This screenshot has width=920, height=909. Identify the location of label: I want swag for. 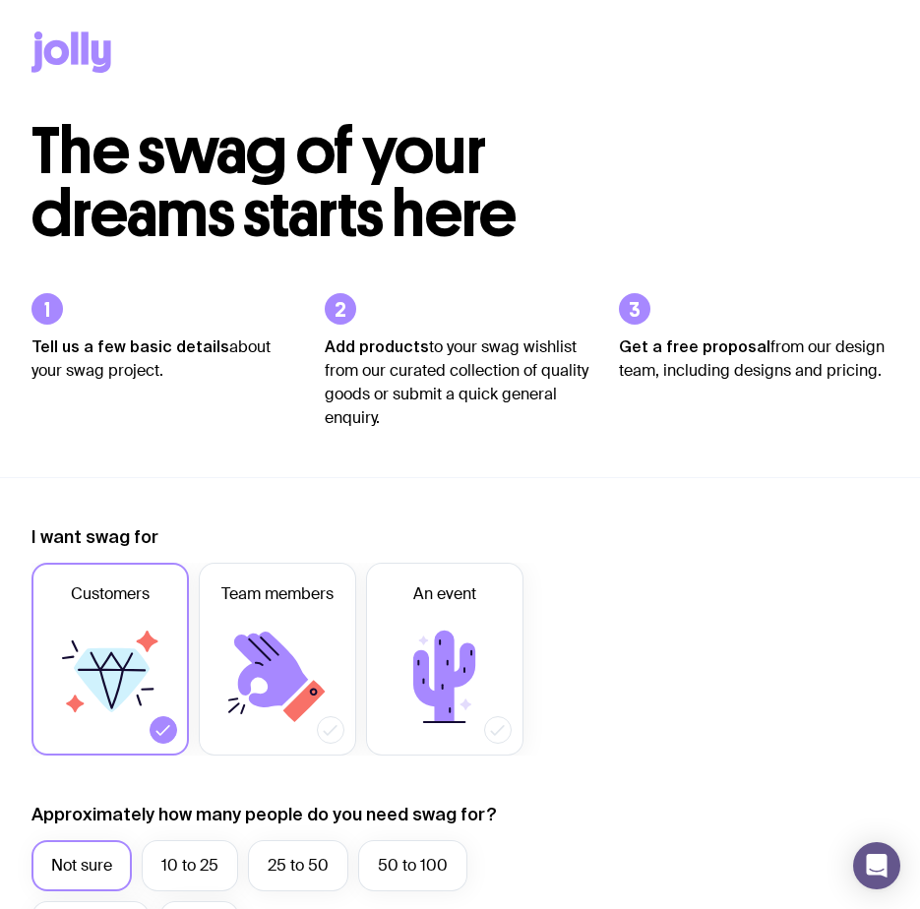
(94, 537).